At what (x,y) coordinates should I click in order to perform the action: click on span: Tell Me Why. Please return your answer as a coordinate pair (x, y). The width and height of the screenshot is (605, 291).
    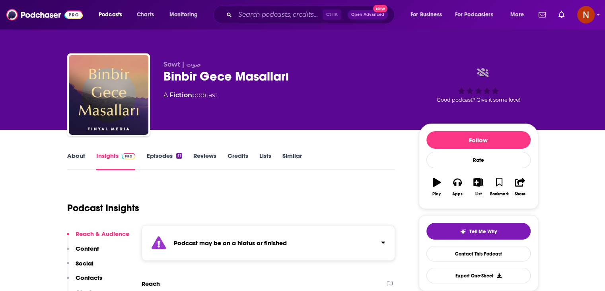
    Looking at the image, I should click on (483, 231).